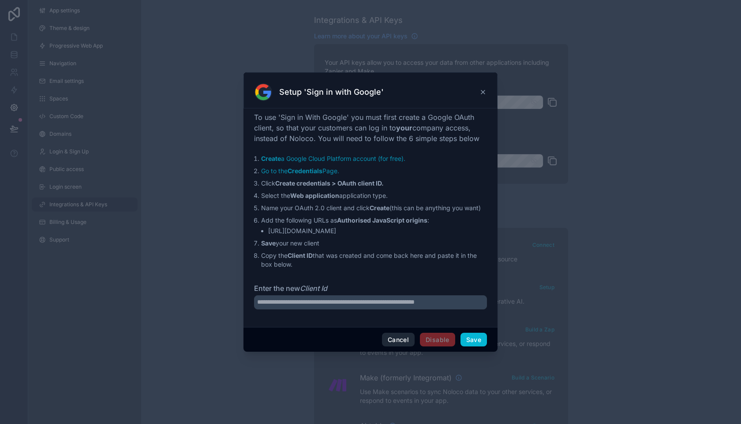  Describe the element at coordinates (374, 260) in the screenshot. I see `li: Copy the that was created and come back here and paste it in the box below.` at that location.